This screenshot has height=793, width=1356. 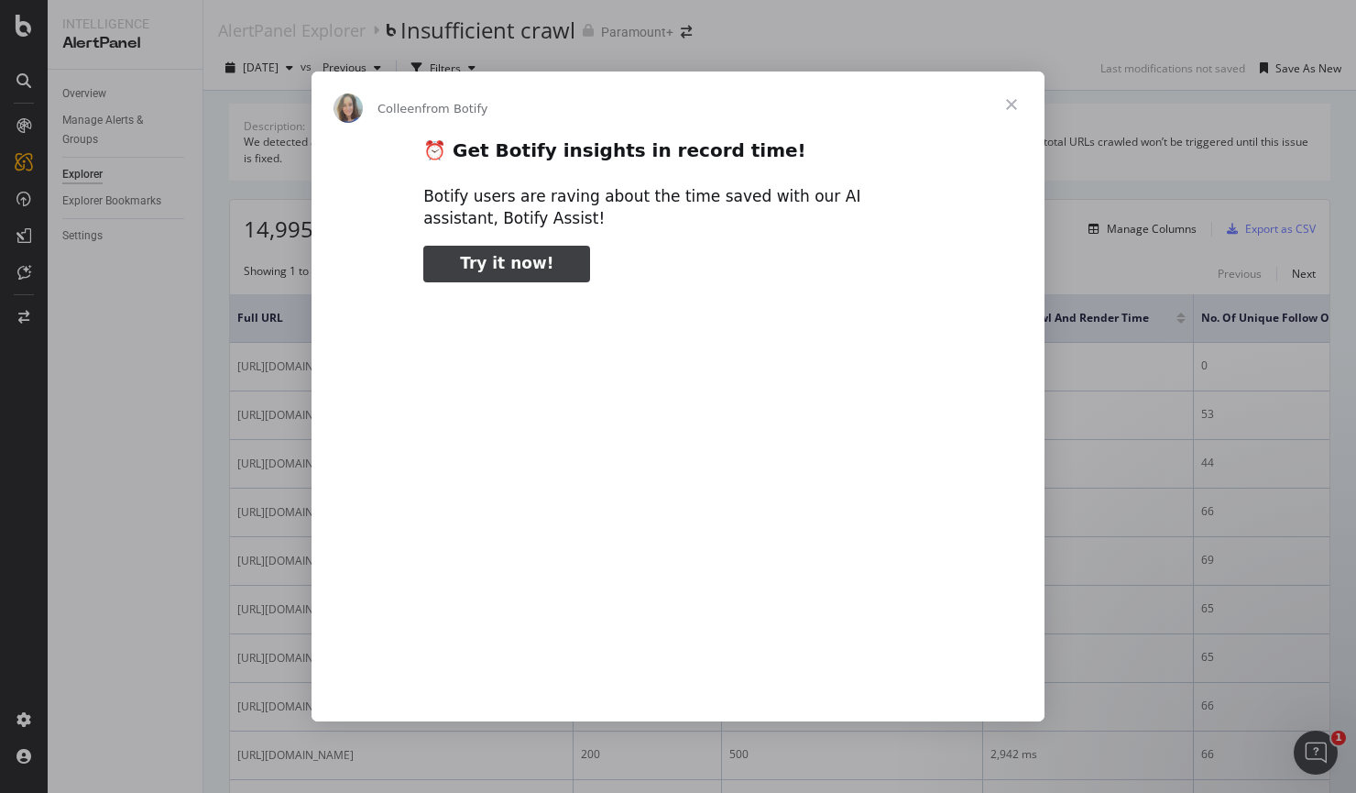 What do you see at coordinates (1012, 104) in the screenshot?
I see `span: Close` at bounding box center [1012, 104].